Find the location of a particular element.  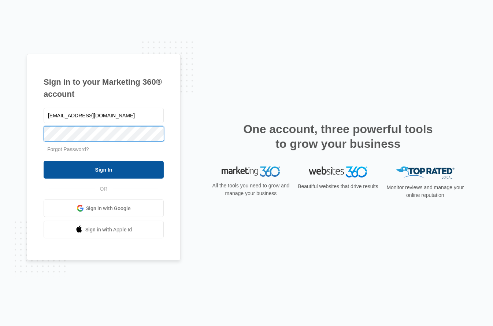

p: Beautiful websites that drive results is located at coordinates (338, 186).